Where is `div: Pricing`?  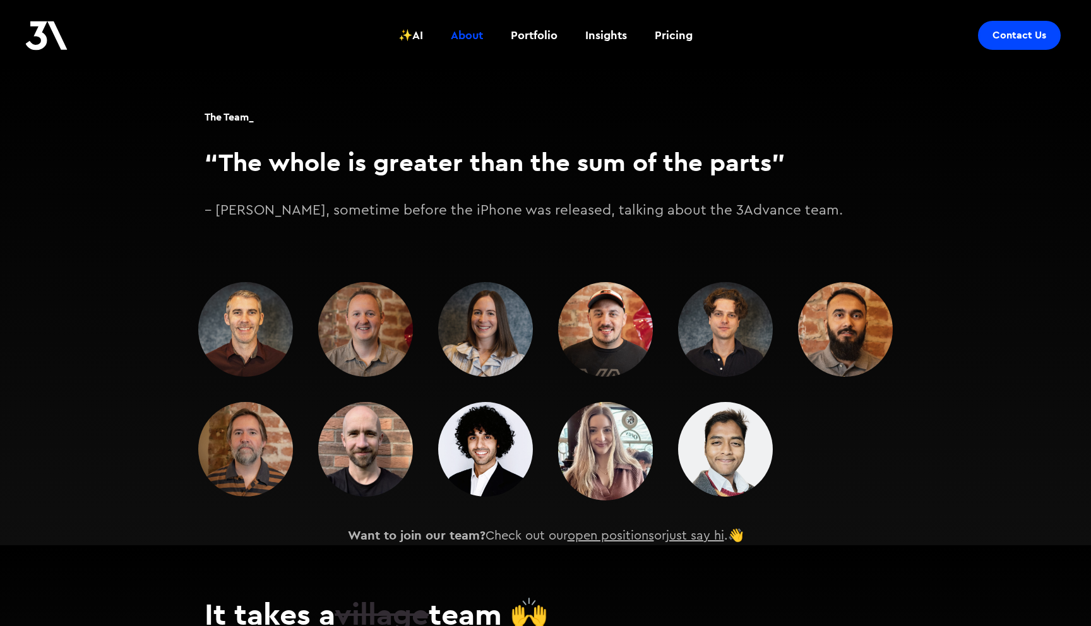
div: Pricing is located at coordinates (674, 35).